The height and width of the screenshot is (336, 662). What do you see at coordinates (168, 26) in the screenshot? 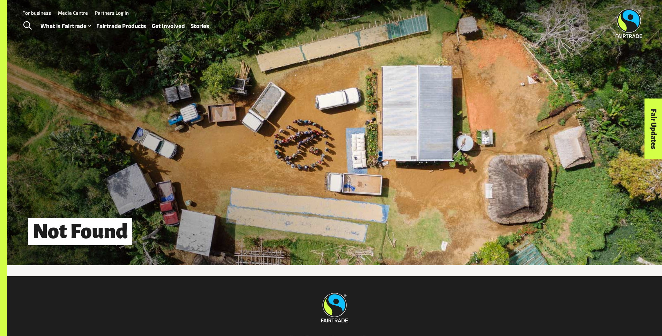
I see `a: Get Involved` at bounding box center [168, 26].